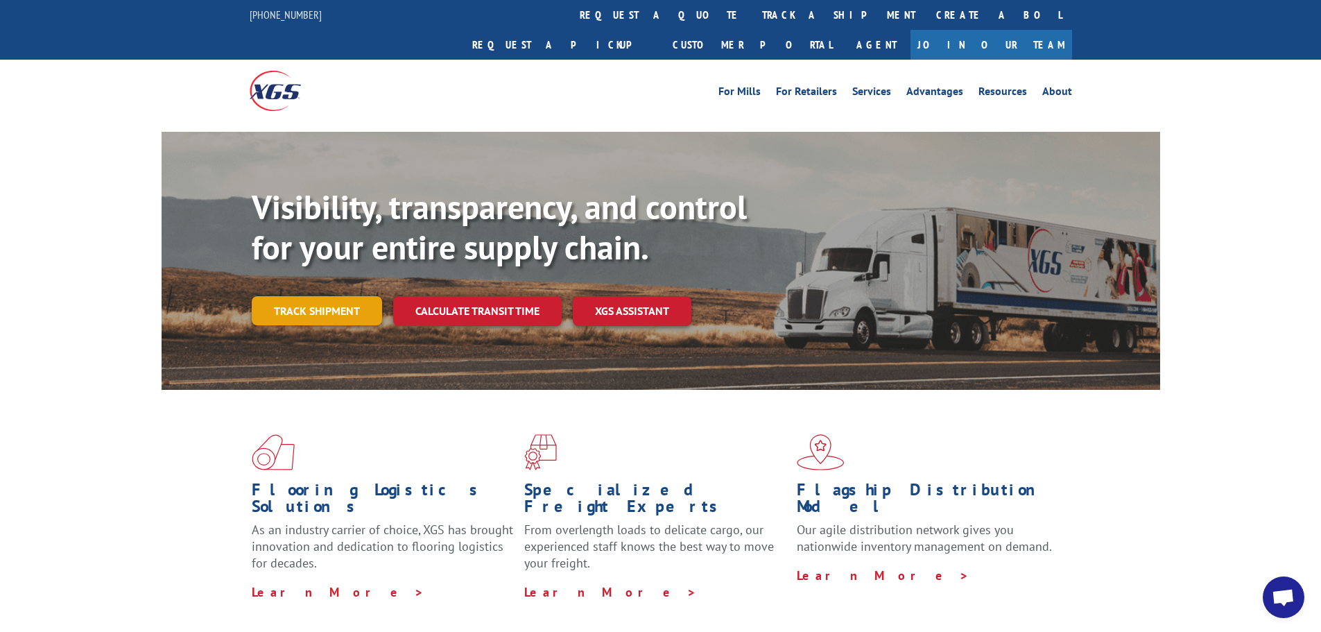 This screenshot has height=632, width=1321. What do you see at coordinates (820, 452) in the screenshot?
I see `img: xgs-icon-flagship-distribution-model-red` at bounding box center [820, 452].